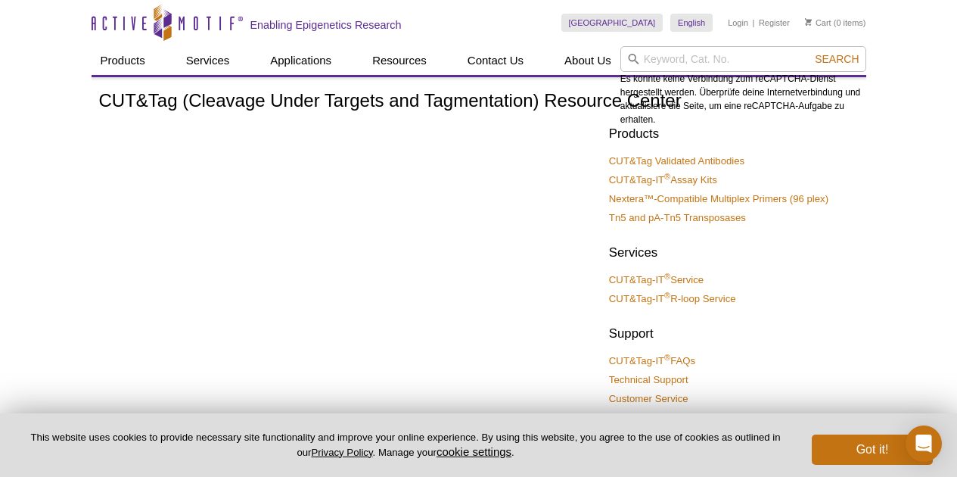 The width and height of the screenshot is (957, 477). Describe the element at coordinates (692, 23) in the screenshot. I see `a: English` at that location.